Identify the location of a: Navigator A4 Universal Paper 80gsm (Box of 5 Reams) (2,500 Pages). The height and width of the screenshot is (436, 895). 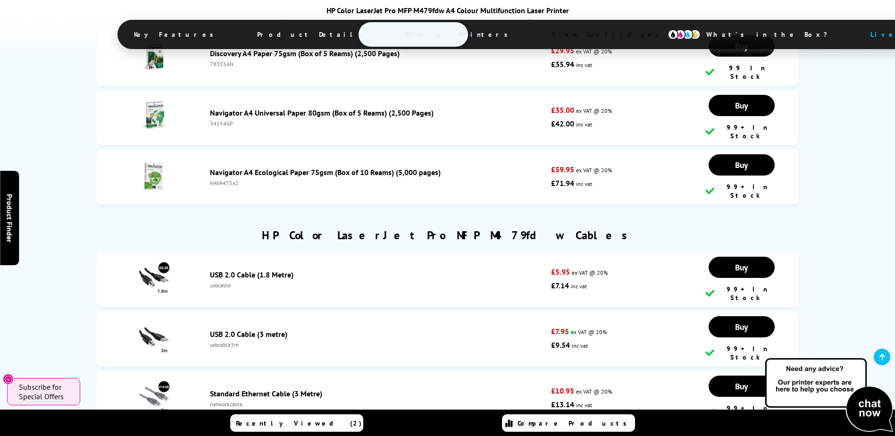
(322, 113).